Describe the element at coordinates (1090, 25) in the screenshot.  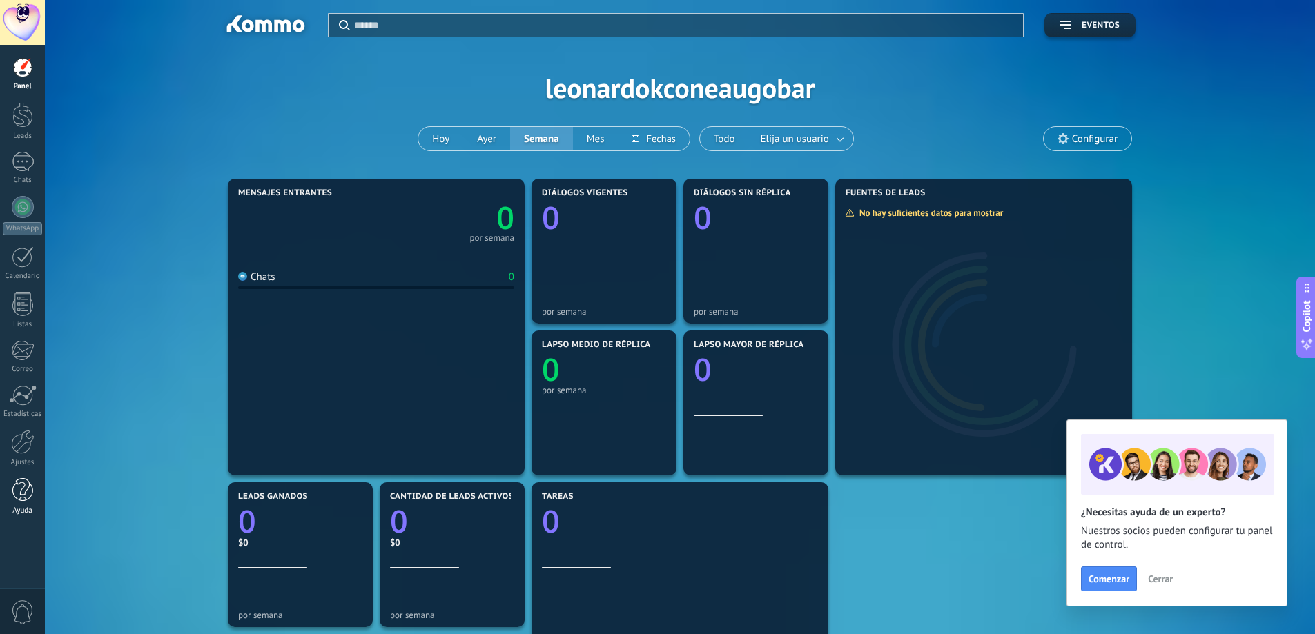
I see `button: Eventos` at that location.